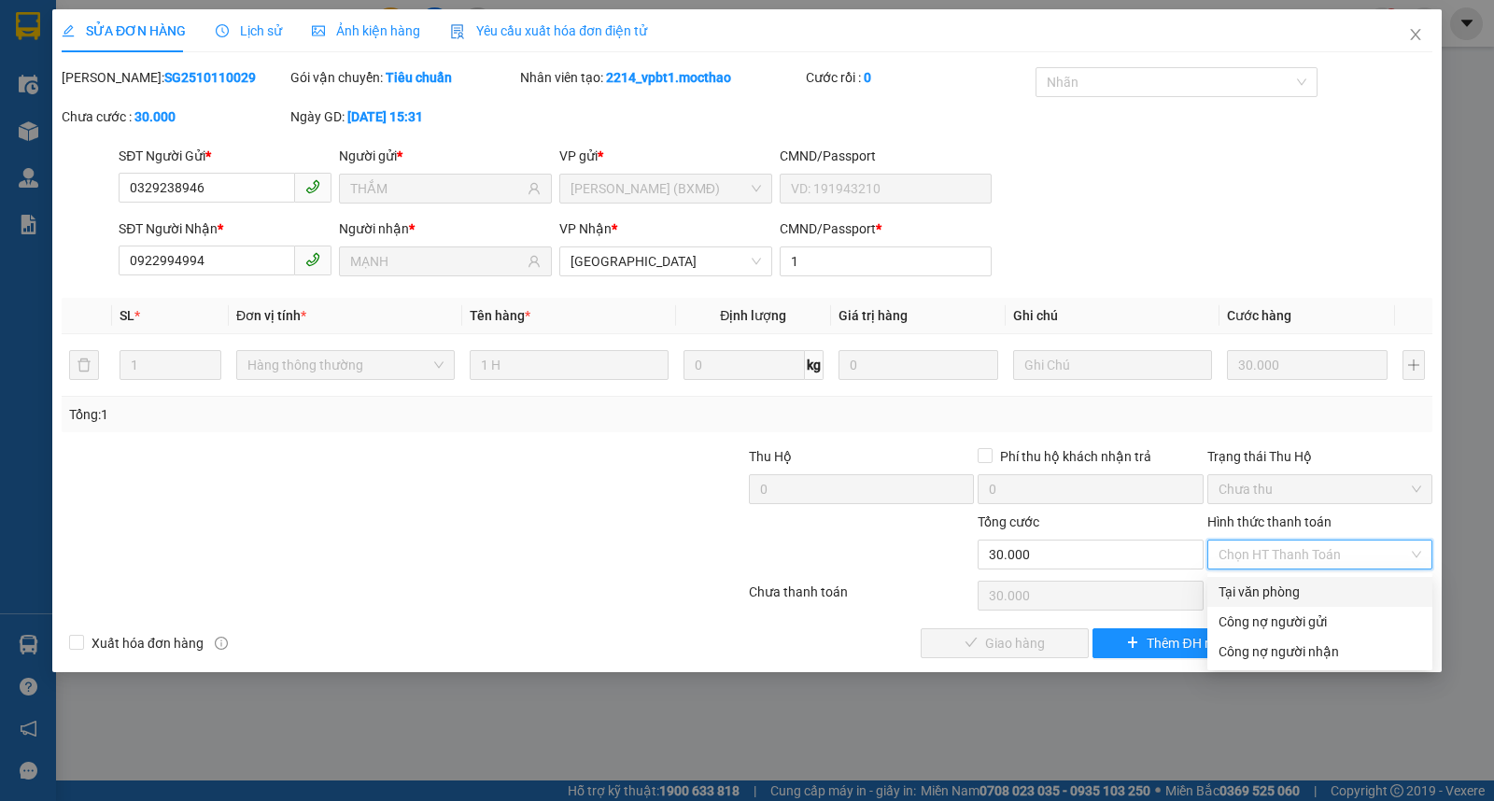 Image resolution: width=1494 pixels, height=801 pixels. Describe the element at coordinates (771, 457) in the screenshot. I see `span: Thu Hộ` at that location.